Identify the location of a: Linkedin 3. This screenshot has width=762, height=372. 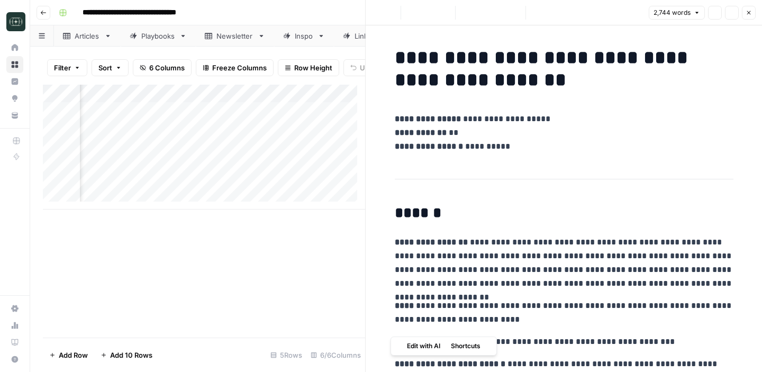
(371, 36).